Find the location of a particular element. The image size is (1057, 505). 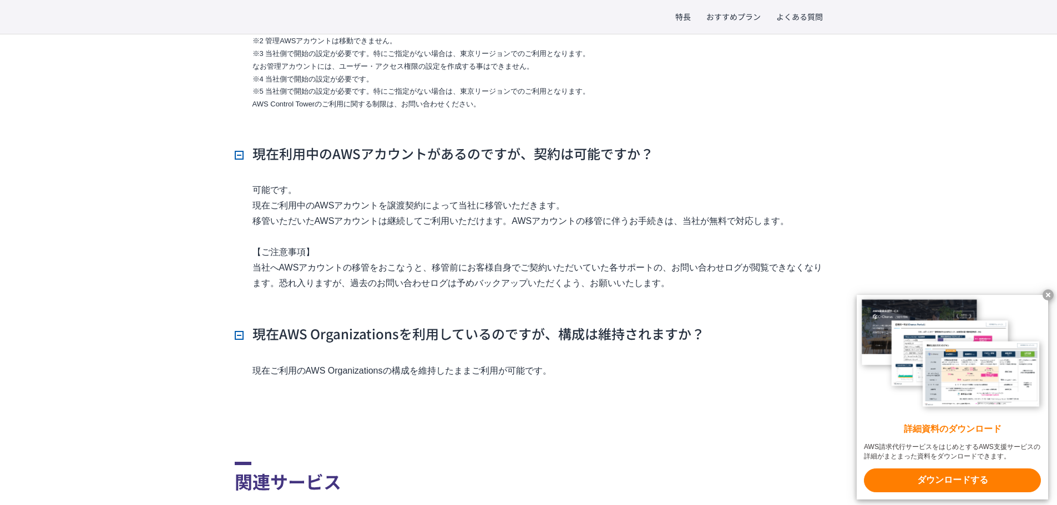

a: よくある質問 is located at coordinates (799, 17).